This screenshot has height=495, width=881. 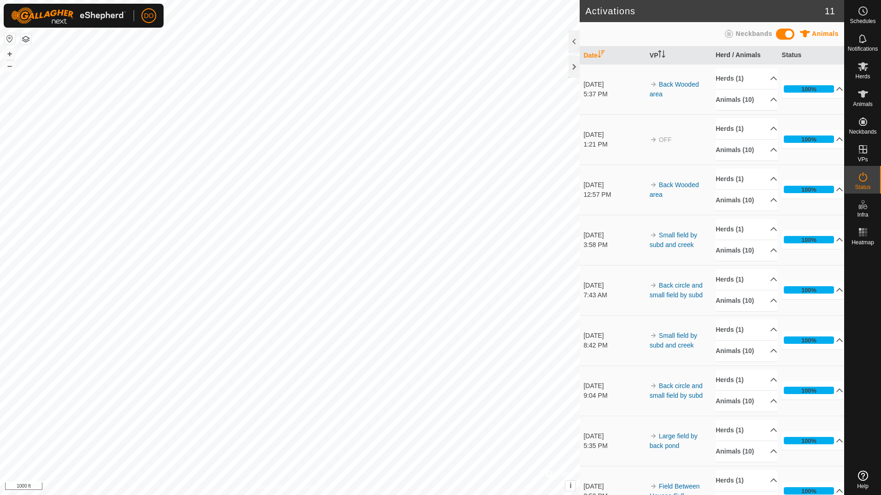 What do you see at coordinates (614, 245) in the screenshot?
I see `div: 3:58 PM` at bounding box center [614, 245].